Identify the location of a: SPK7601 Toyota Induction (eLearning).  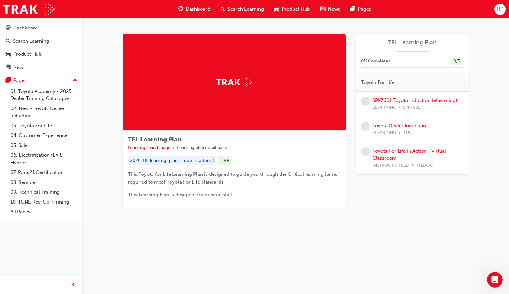
(415, 100).